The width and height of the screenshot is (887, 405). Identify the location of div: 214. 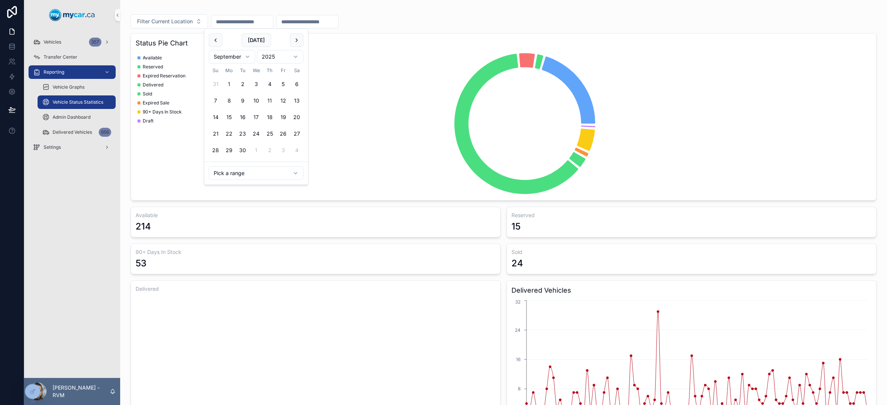
(143, 226).